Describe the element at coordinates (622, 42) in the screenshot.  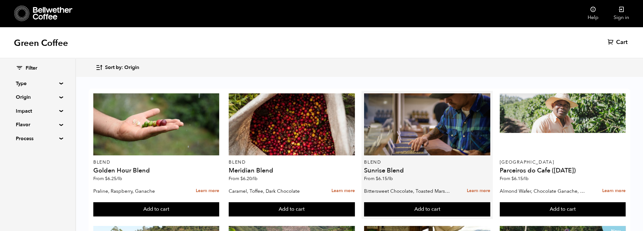
I see `span: Cart` at that location.